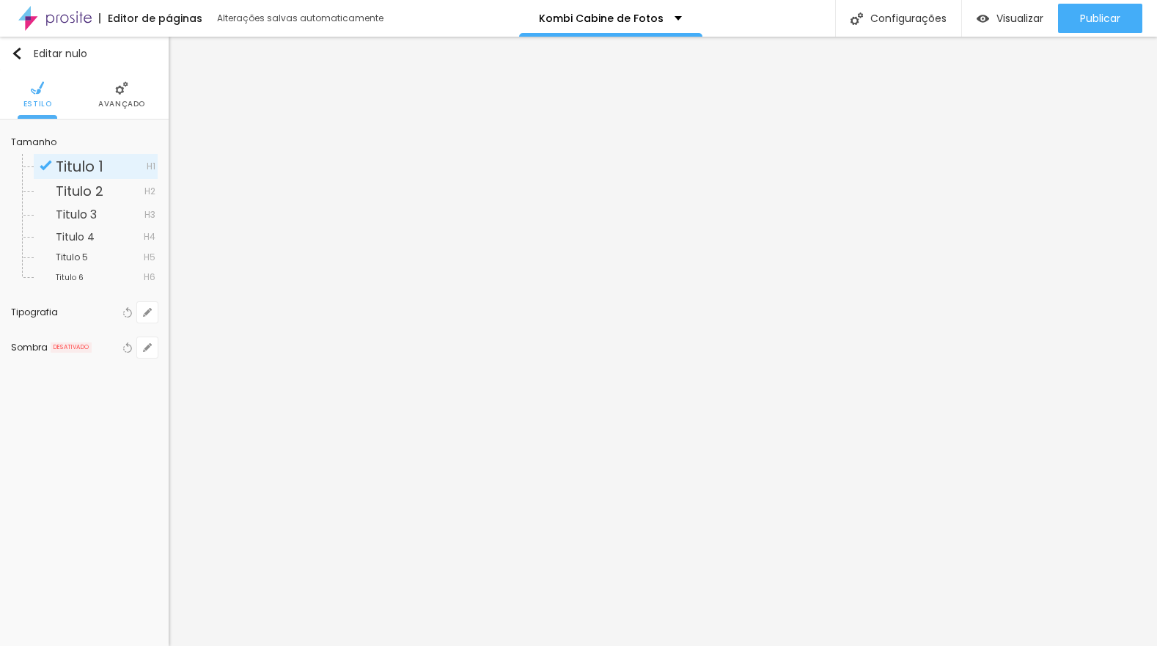 This screenshot has width=1157, height=646. What do you see at coordinates (908, 18) in the screenshot?
I see `font: Configurações` at bounding box center [908, 18].